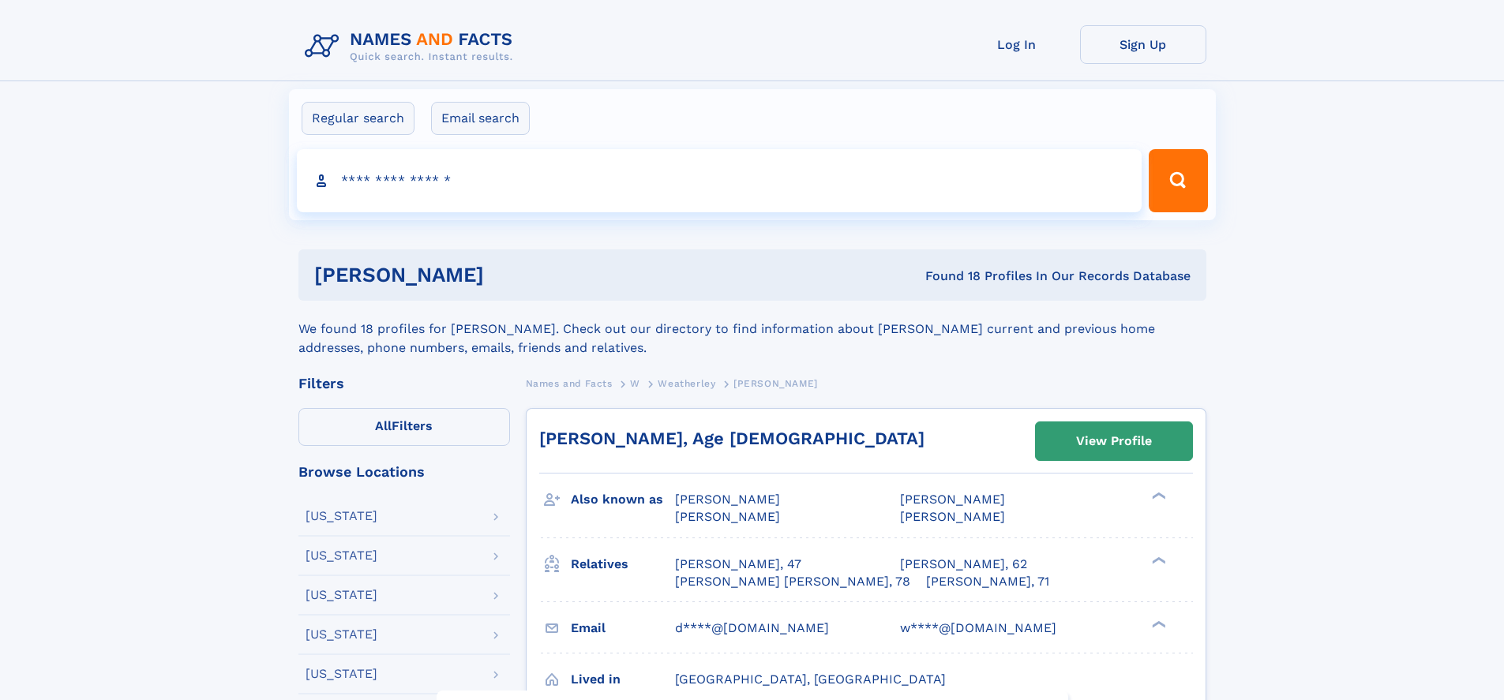  What do you see at coordinates (635, 384) in the screenshot?
I see `span: W` at bounding box center [635, 384].